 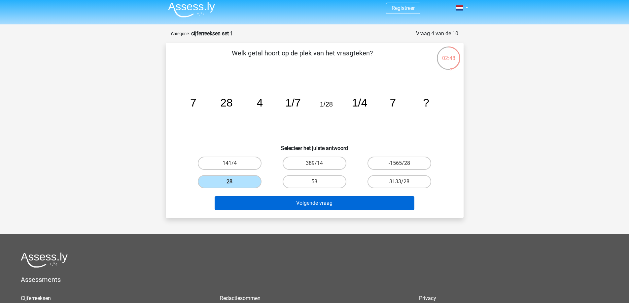 What do you see at coordinates (399, 182) in the screenshot?
I see `label: 3133/28` at bounding box center [399, 182].